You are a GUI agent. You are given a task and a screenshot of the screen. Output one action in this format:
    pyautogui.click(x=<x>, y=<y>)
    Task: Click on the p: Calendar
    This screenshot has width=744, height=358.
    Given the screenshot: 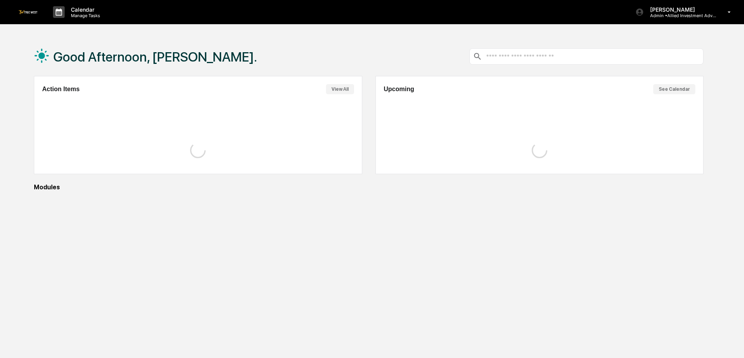 What is the action you would take?
    pyautogui.click(x=84, y=9)
    